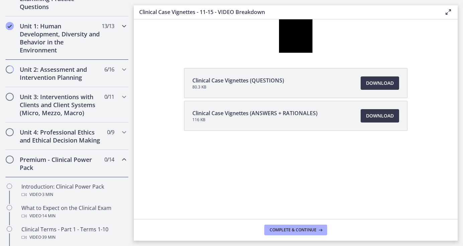 This screenshot has height=246, width=463. I want to click on span: · 3 min, so click(47, 195).